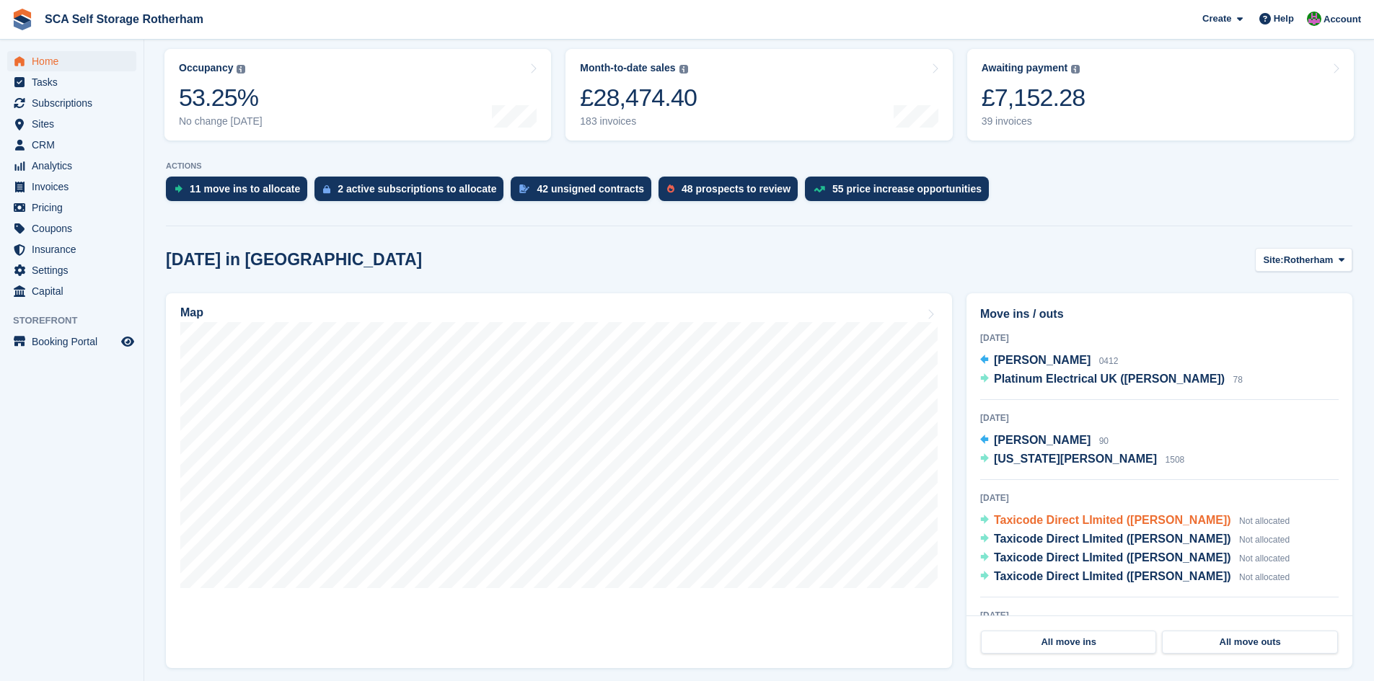  What do you see at coordinates (192, 313) in the screenshot?
I see `h2: Map` at bounding box center [192, 313].